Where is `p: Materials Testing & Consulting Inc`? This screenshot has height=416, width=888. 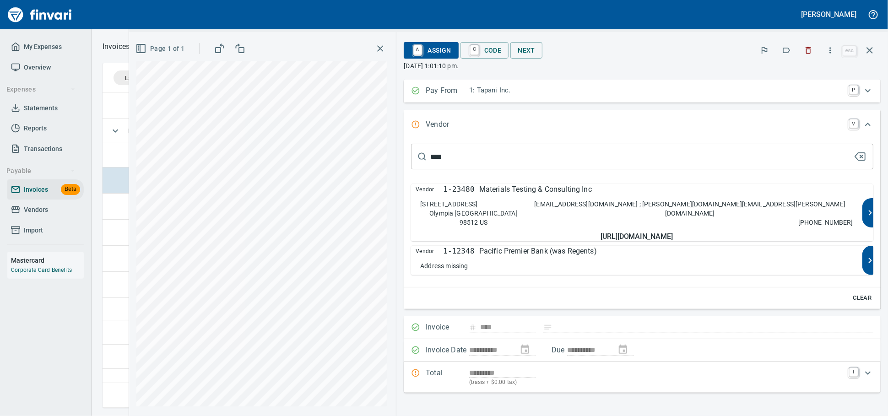
p: Materials Testing & Consulting Inc is located at coordinates (535, 189).